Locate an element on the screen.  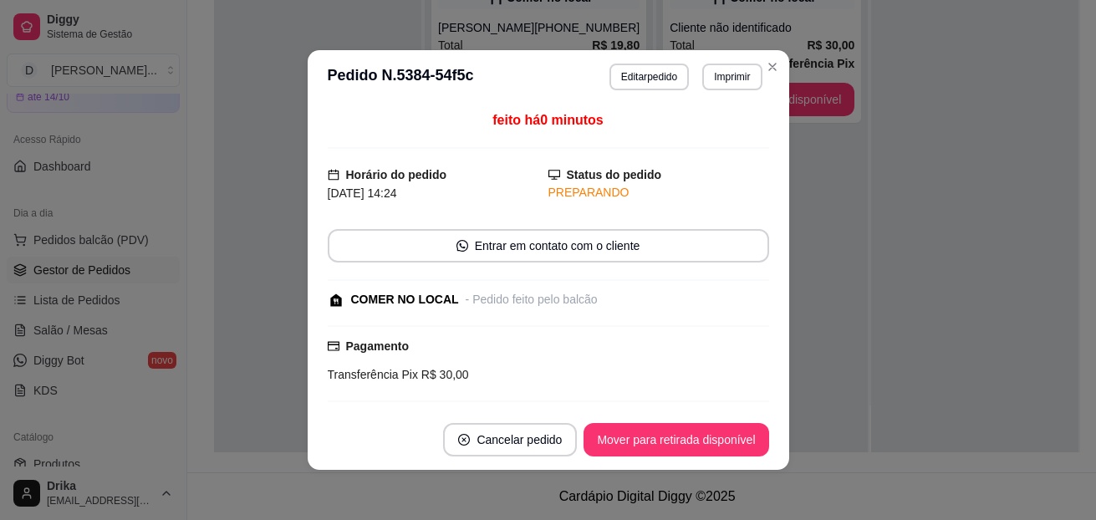
button: close-circleCancelar pedido is located at coordinates (510, 440).